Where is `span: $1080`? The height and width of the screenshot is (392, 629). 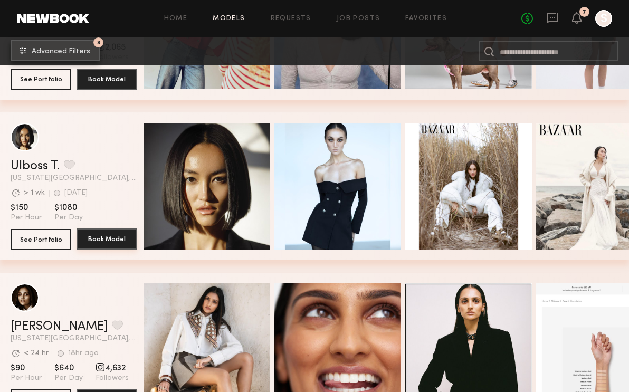
span: $1080 is located at coordinates (69, 208).